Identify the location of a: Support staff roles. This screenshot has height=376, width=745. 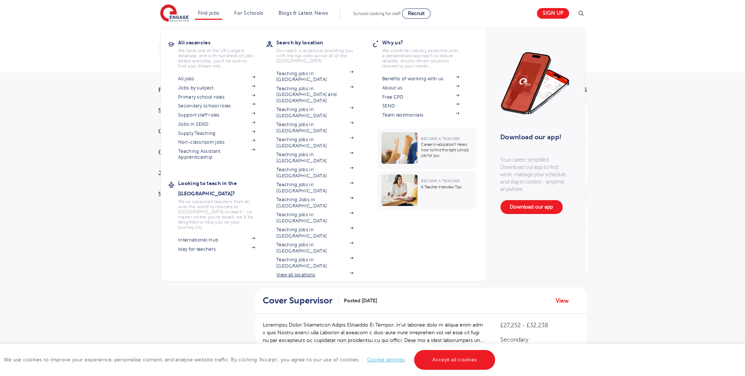
(217, 115).